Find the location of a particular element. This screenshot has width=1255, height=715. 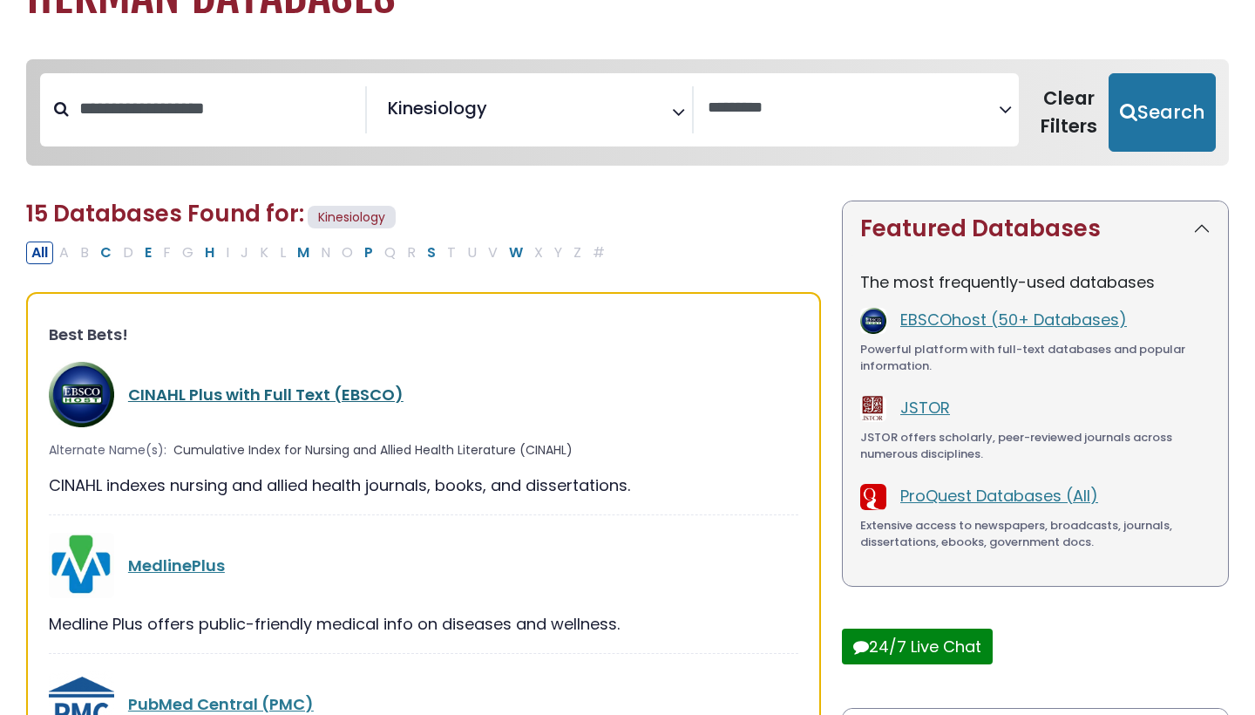

a: PubMed Central (PMC) is located at coordinates (221, 704).